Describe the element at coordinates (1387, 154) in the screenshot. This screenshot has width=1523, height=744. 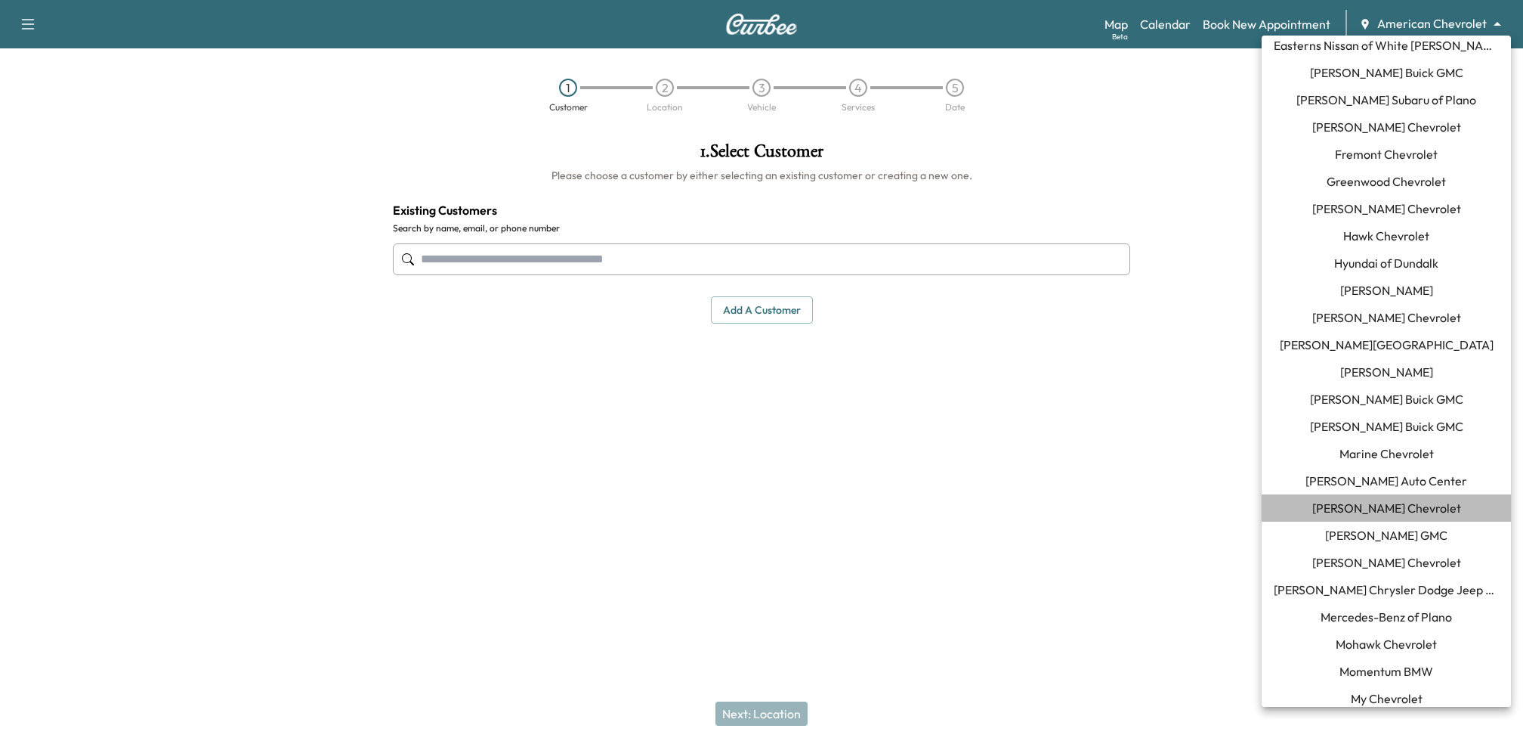
I see `span: Fremont Chevrolet` at that location.